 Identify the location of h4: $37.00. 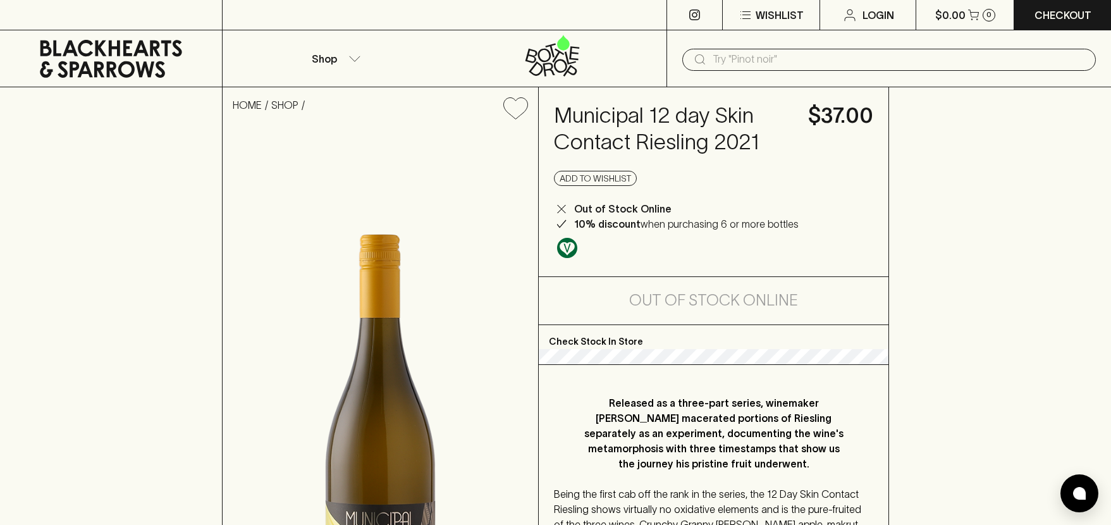
(840, 116).